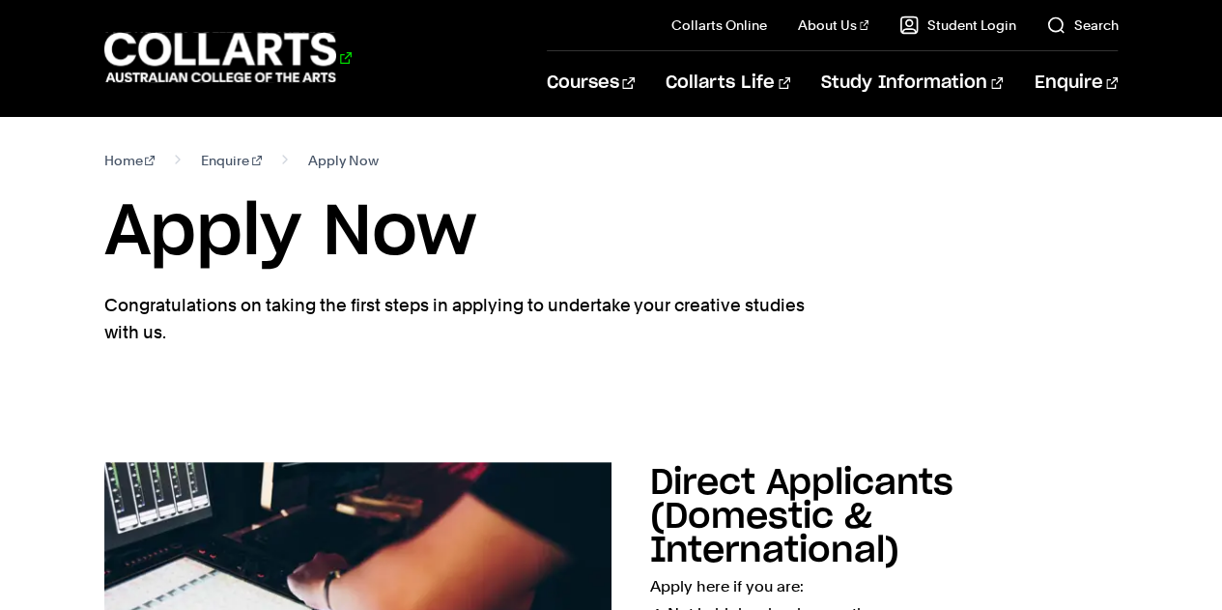 The image size is (1222, 610). What do you see at coordinates (1082, 25) in the screenshot?
I see `a: Search` at bounding box center [1082, 25].